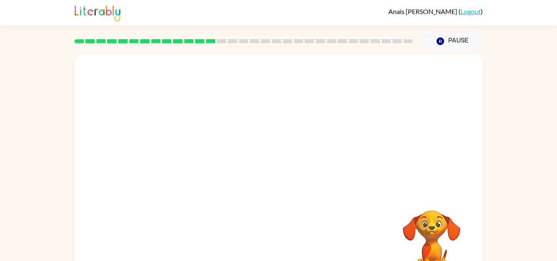  I want to click on a: Logout, so click(471, 11).